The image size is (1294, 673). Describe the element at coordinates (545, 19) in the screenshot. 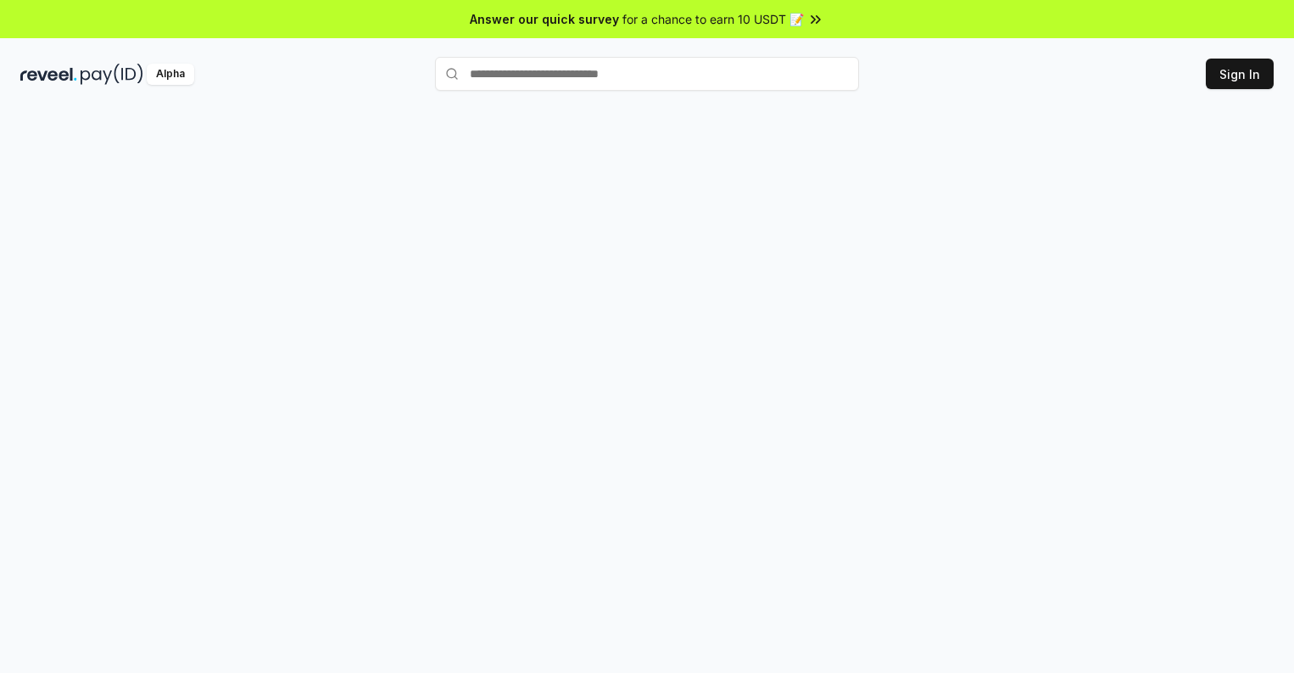

I see `span: Answer our quick survey` at that location.